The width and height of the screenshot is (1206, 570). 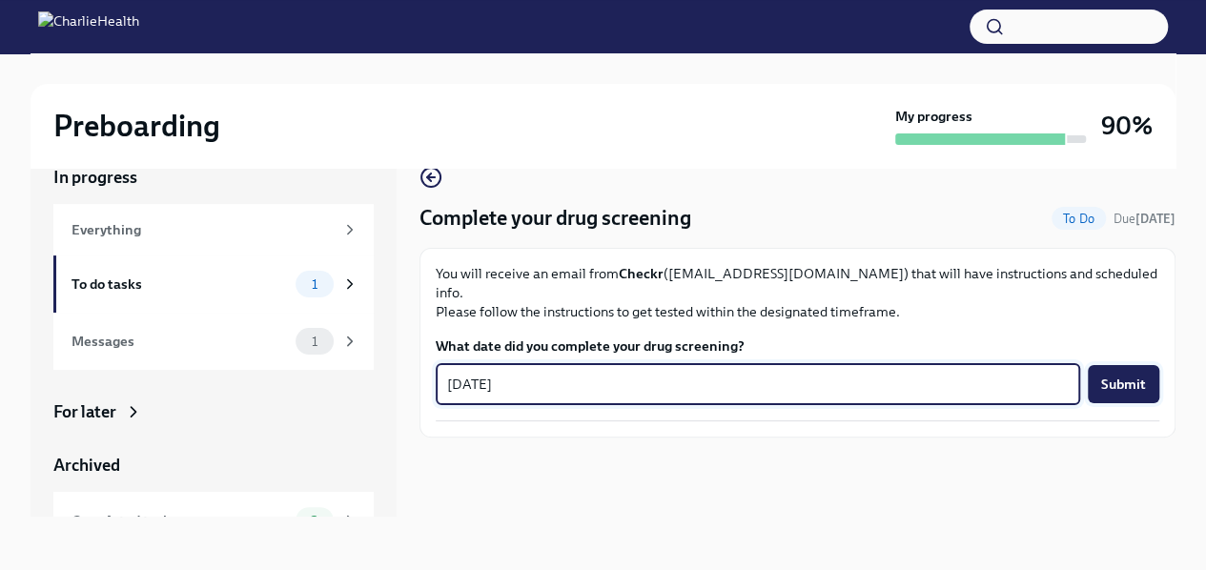 I want to click on div: Everything, so click(x=202, y=230).